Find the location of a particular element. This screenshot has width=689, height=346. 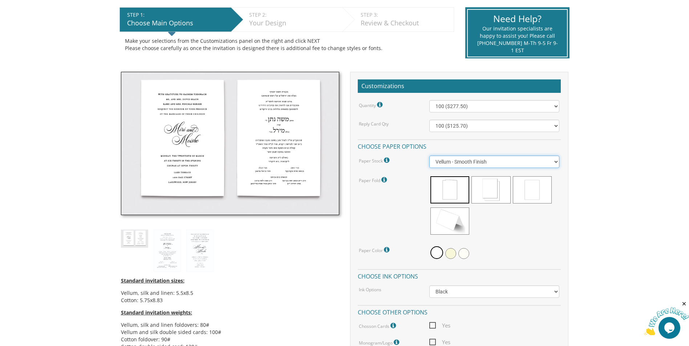

span: Yes is located at coordinates (440, 326).